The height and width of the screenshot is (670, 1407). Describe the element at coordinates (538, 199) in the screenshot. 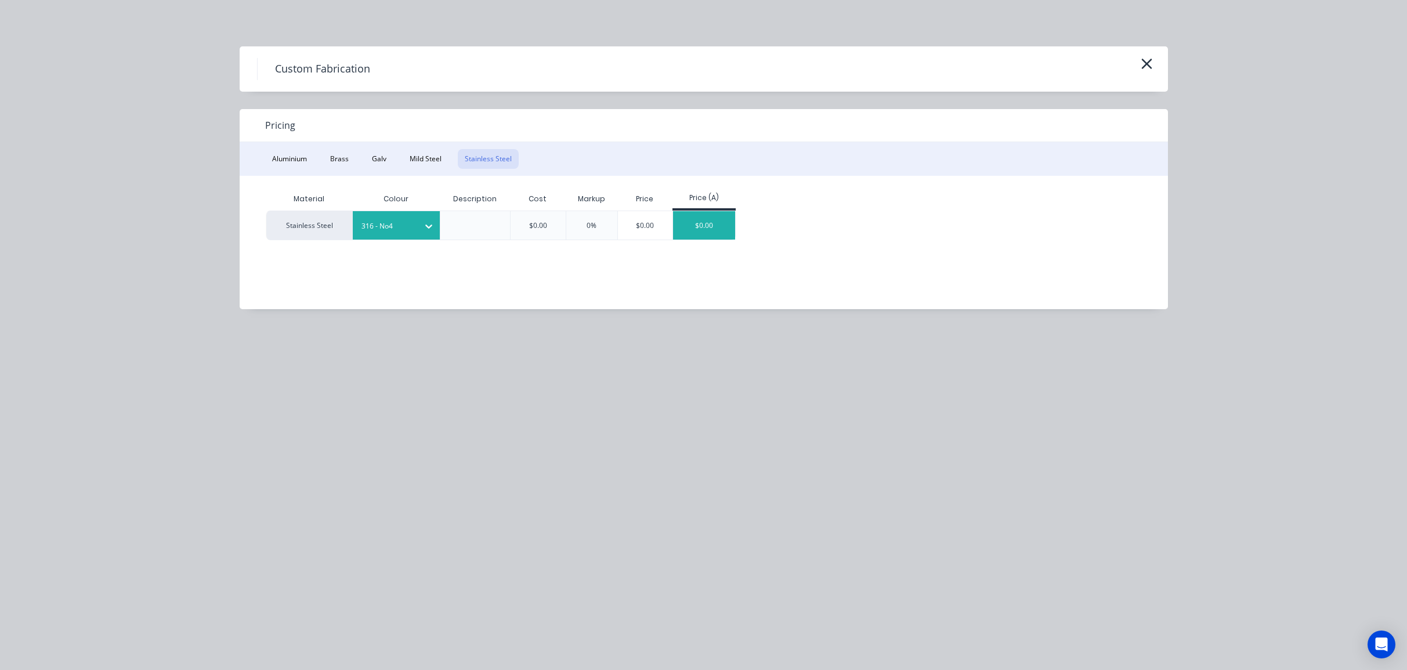

I see `div: Cost` at that location.